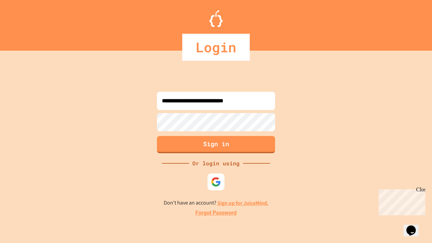 This screenshot has width=432, height=243. What do you see at coordinates (216, 47) in the screenshot?
I see `div: Login` at bounding box center [216, 47].